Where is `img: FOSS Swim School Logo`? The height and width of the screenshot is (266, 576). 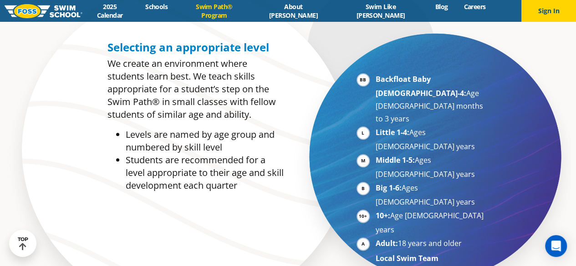 img: FOSS Swim School Logo is located at coordinates (43, 11).